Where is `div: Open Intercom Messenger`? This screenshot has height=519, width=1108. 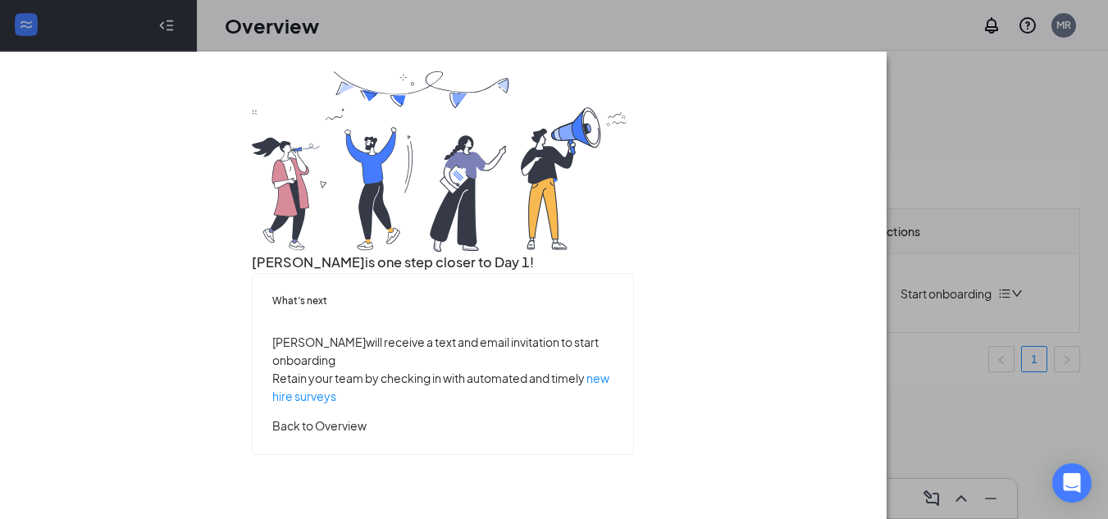 div: Open Intercom Messenger is located at coordinates (1071, 483).